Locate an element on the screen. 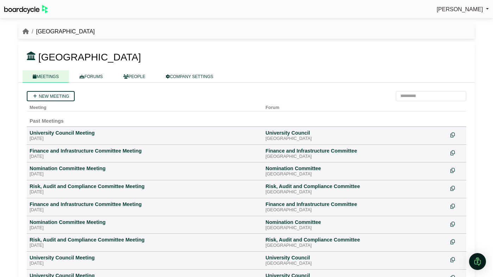  th: Meeting is located at coordinates (145, 106).